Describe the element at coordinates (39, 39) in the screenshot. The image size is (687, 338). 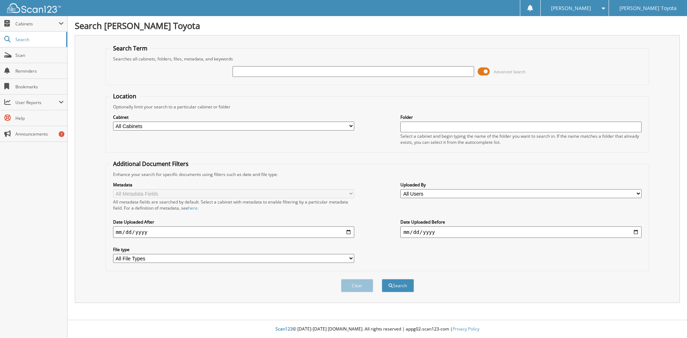
I see `span: Search` at that location.